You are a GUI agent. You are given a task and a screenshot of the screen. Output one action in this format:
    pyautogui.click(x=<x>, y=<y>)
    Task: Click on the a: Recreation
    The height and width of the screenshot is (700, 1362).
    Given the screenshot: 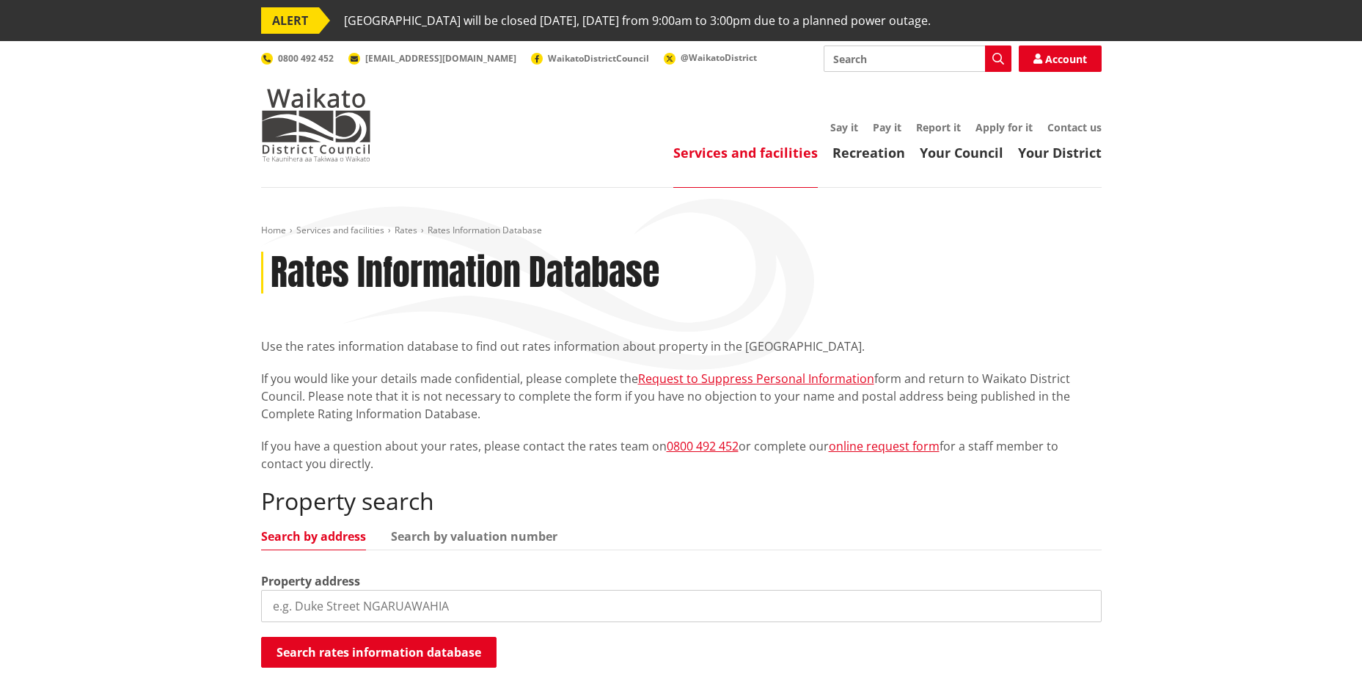 What is the action you would take?
    pyautogui.click(x=868, y=153)
    